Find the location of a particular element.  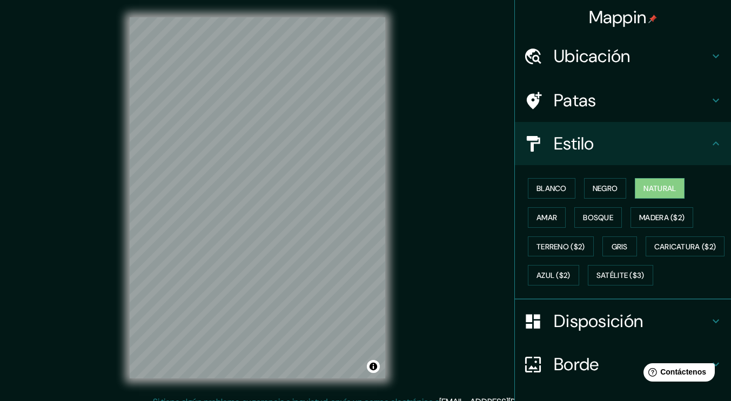

button: Bosque is located at coordinates (598, 218).